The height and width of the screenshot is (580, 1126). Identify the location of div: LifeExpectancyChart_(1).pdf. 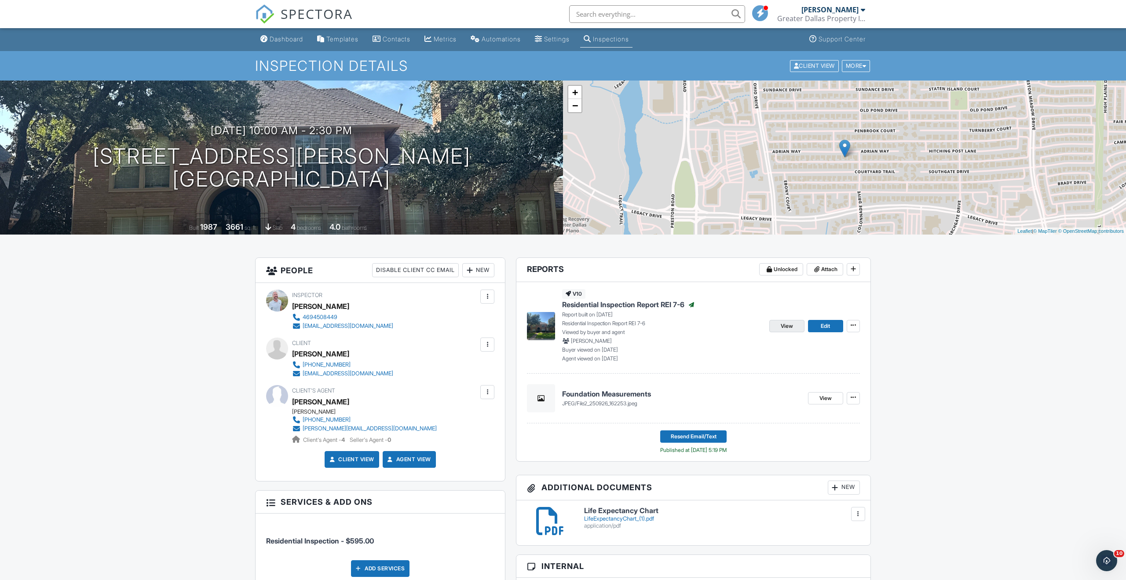
(722, 518).